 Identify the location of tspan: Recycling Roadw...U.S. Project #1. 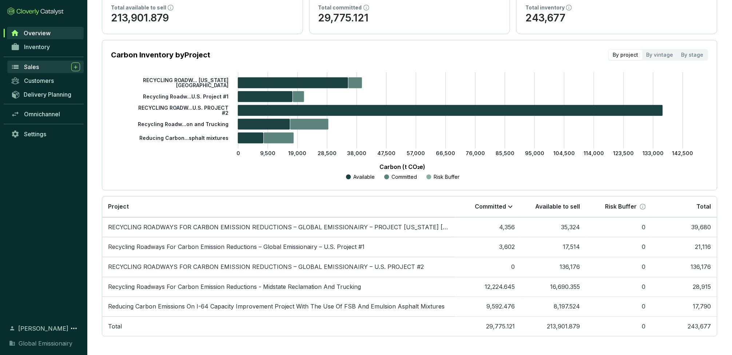
(185, 96).